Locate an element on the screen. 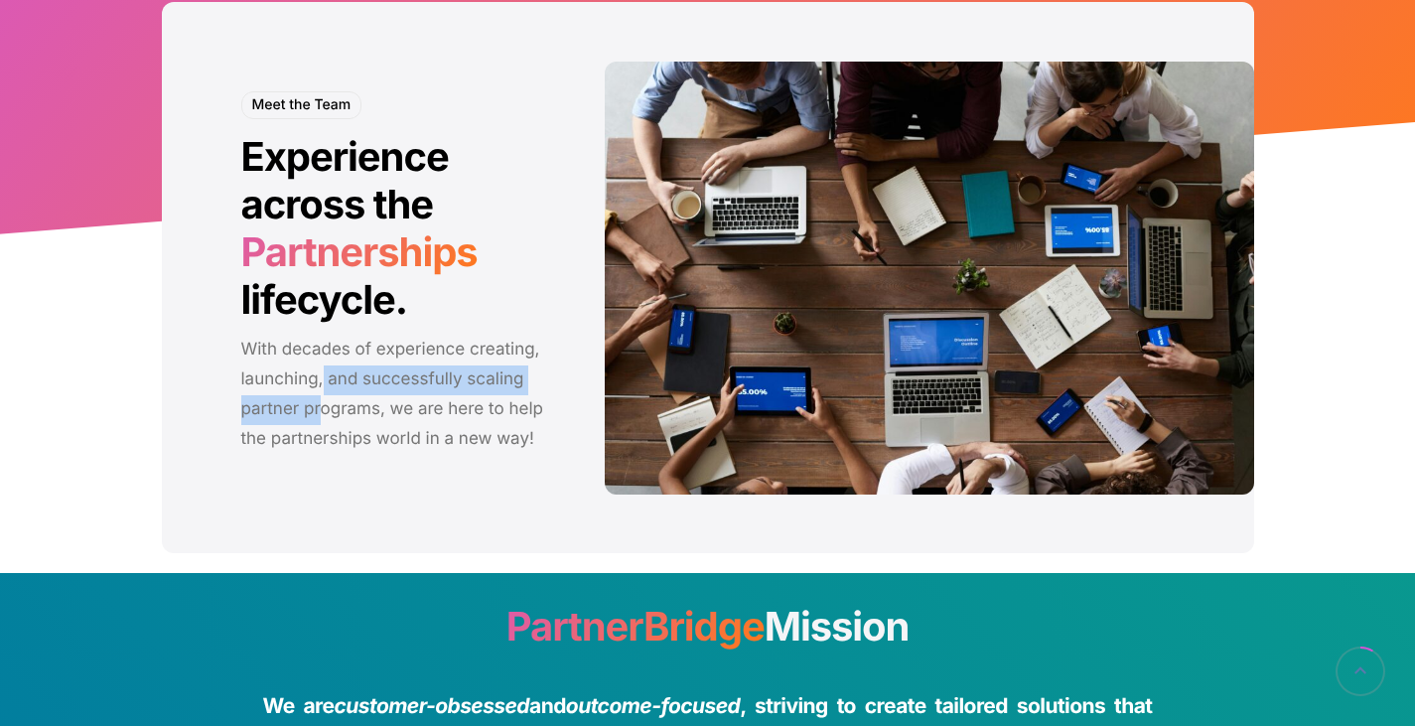 This screenshot has height=726, width=1415. h2: Experience across the lifecycle. is located at coordinates (393, 228).